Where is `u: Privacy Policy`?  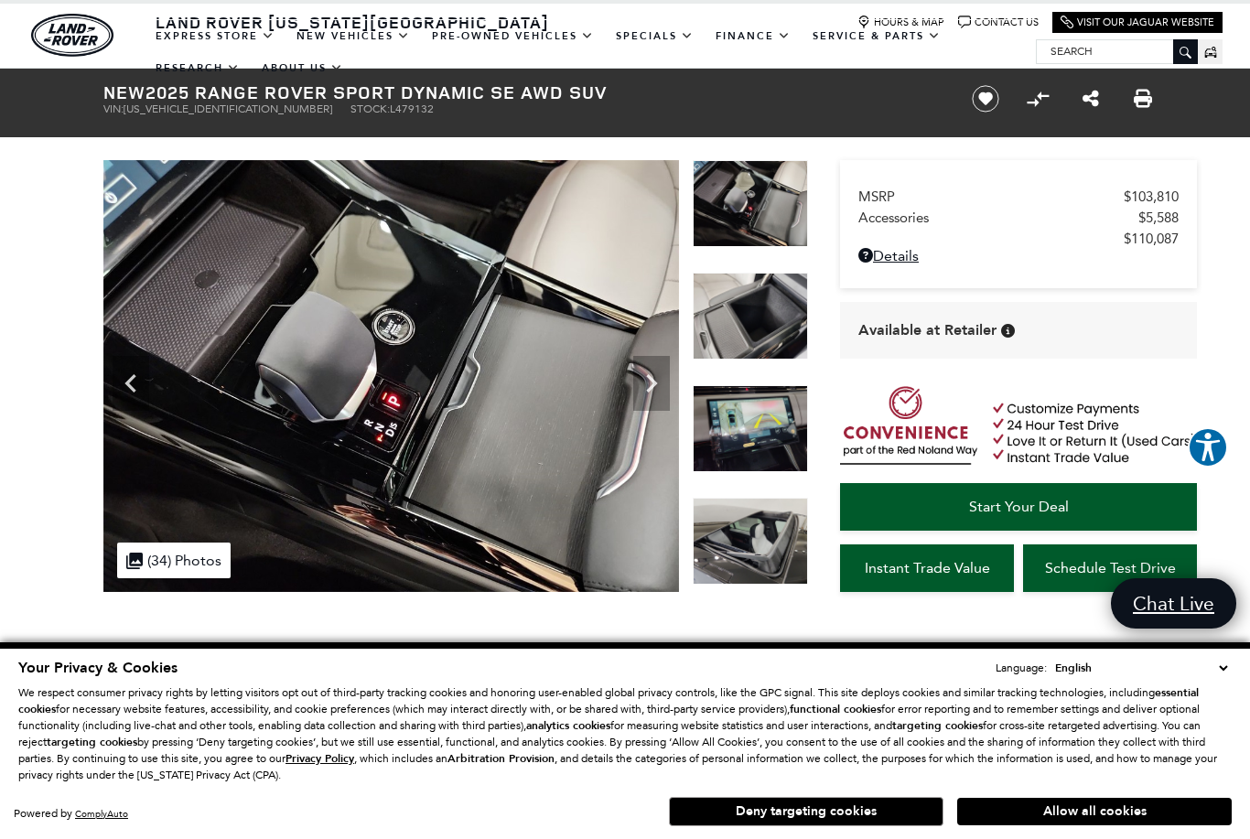
u: Privacy Policy is located at coordinates (319, 759).